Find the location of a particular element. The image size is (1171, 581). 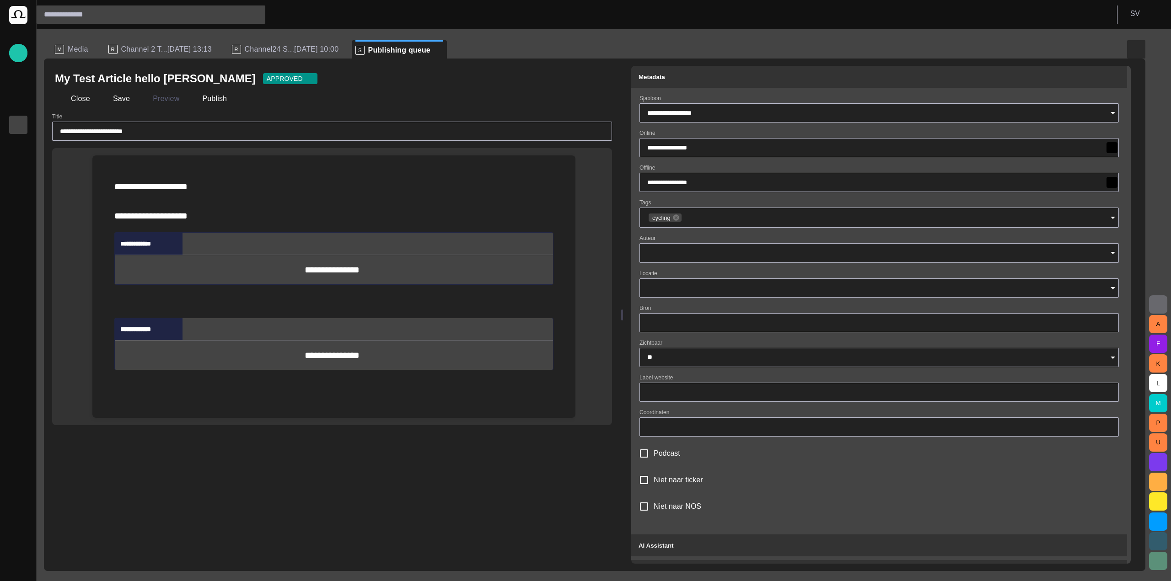

div: cycling is located at coordinates (665, 218).